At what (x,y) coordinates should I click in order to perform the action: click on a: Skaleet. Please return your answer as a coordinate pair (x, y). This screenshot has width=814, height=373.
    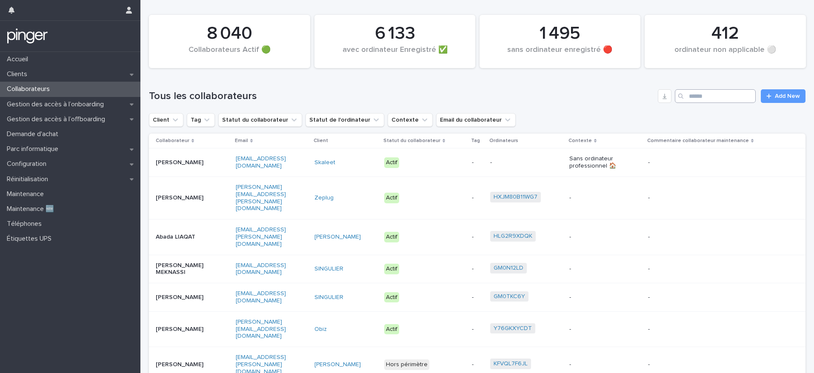
    Looking at the image, I should click on (325, 162).